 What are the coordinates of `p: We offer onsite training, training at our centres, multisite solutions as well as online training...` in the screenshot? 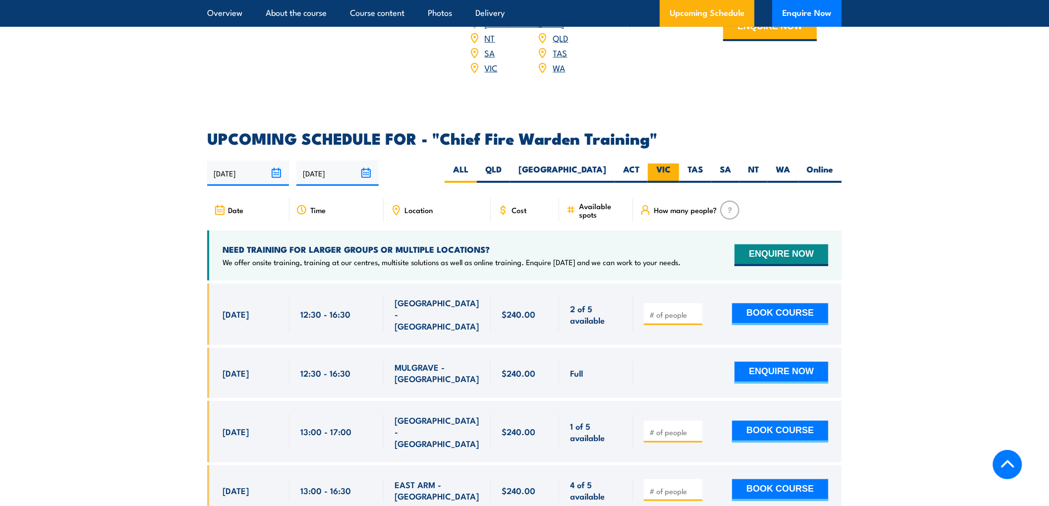 It's located at (452, 262).